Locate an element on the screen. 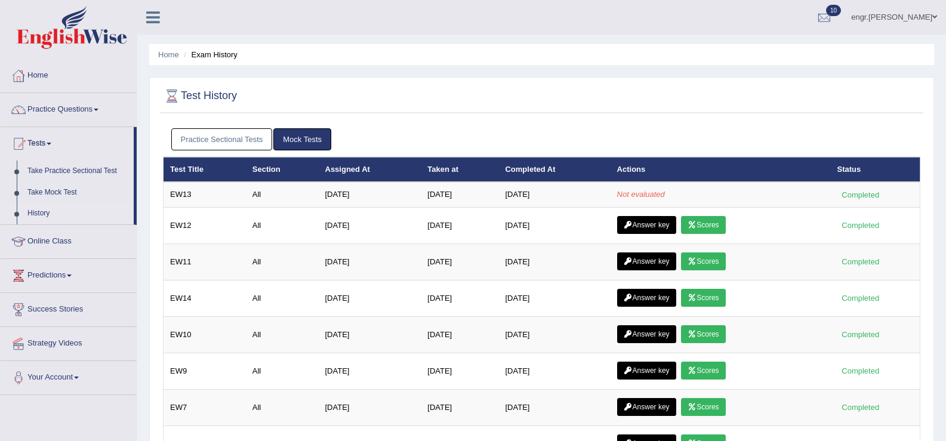  a: Your Account is located at coordinates (69, 376).